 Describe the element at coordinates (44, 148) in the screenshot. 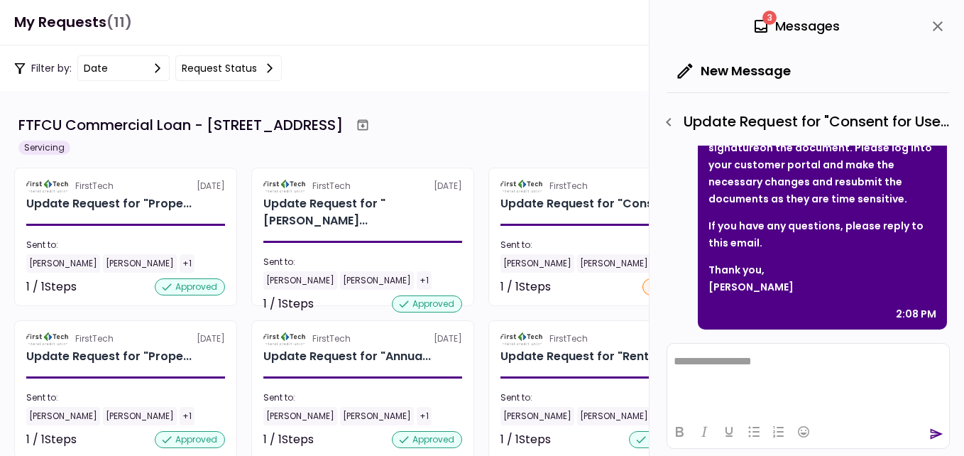

I see `div: Servicing` at that location.